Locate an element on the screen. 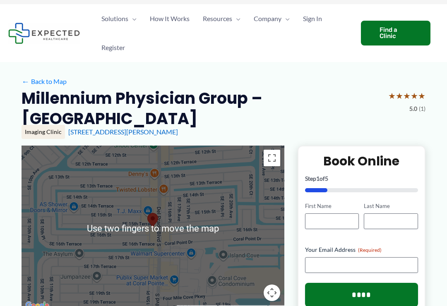 This screenshot has height=306, width=447. a: Register is located at coordinates (113, 48).